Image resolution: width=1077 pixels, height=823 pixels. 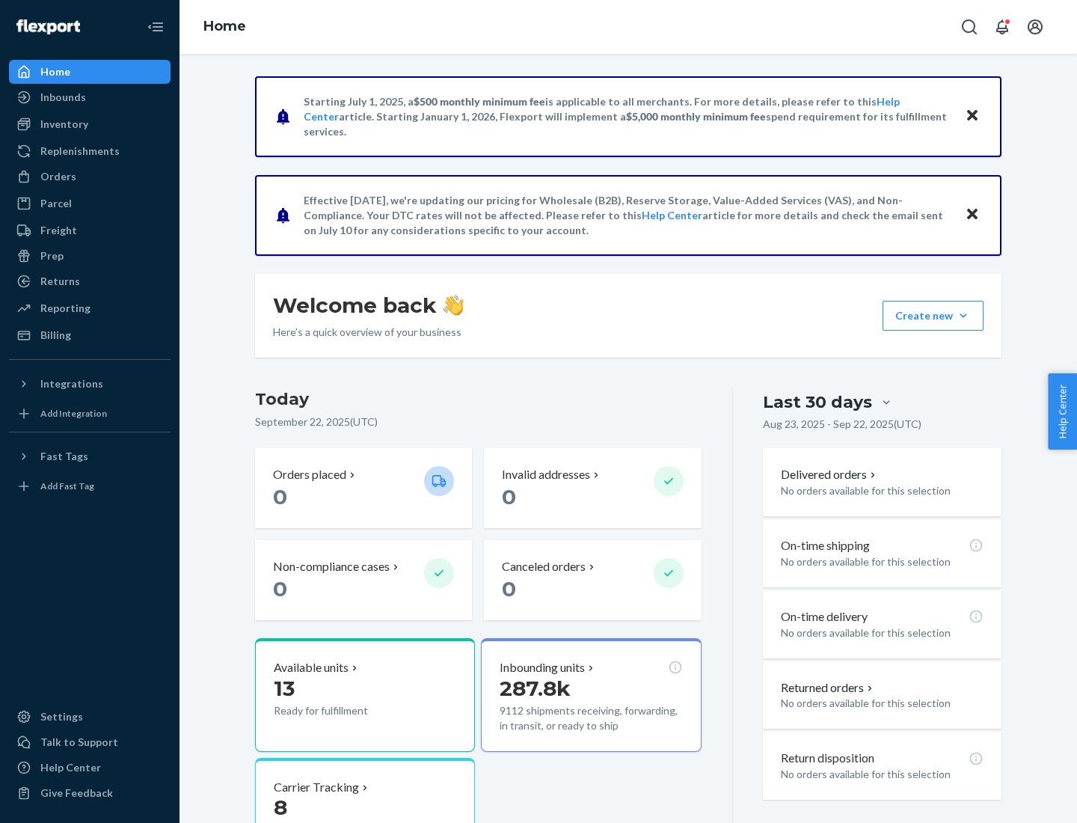 I want to click on button: Delivered orders, so click(x=830, y=474).